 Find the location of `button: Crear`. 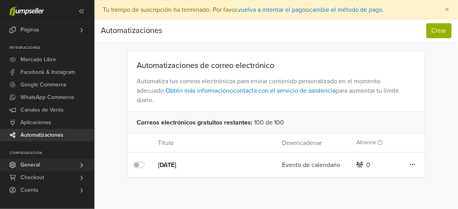

button: Crear is located at coordinates (439, 31).